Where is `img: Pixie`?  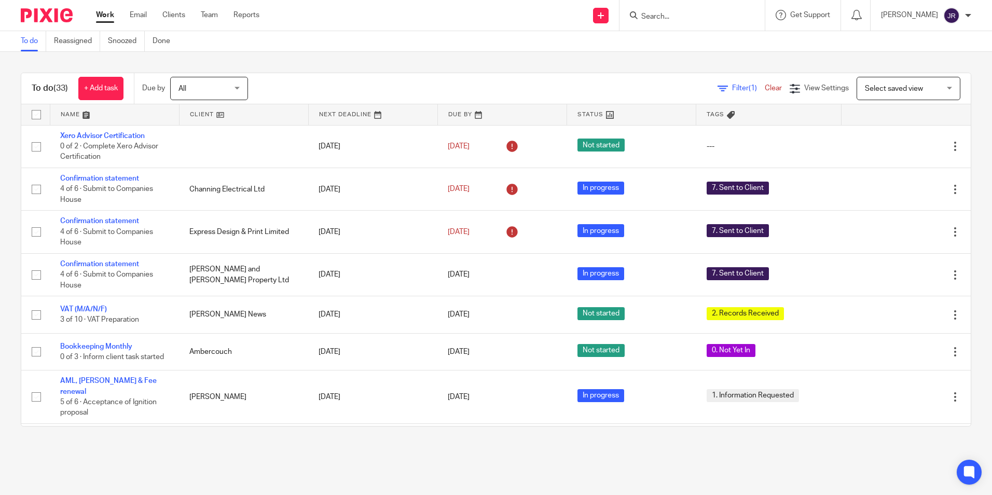
img: Pixie is located at coordinates (47, 15).